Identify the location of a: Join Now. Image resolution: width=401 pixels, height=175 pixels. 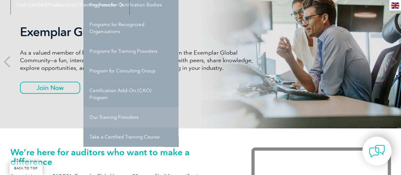
(50, 87).